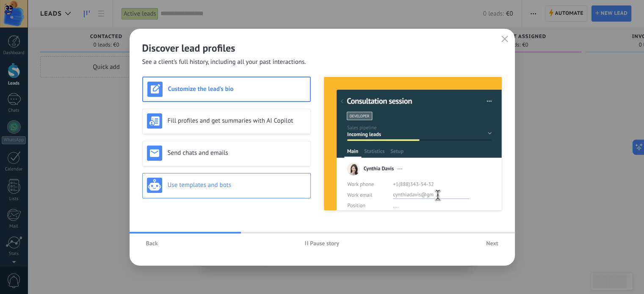  What do you see at coordinates (237, 89) in the screenshot?
I see `h3: Customize the lead’s bio` at bounding box center [237, 89].